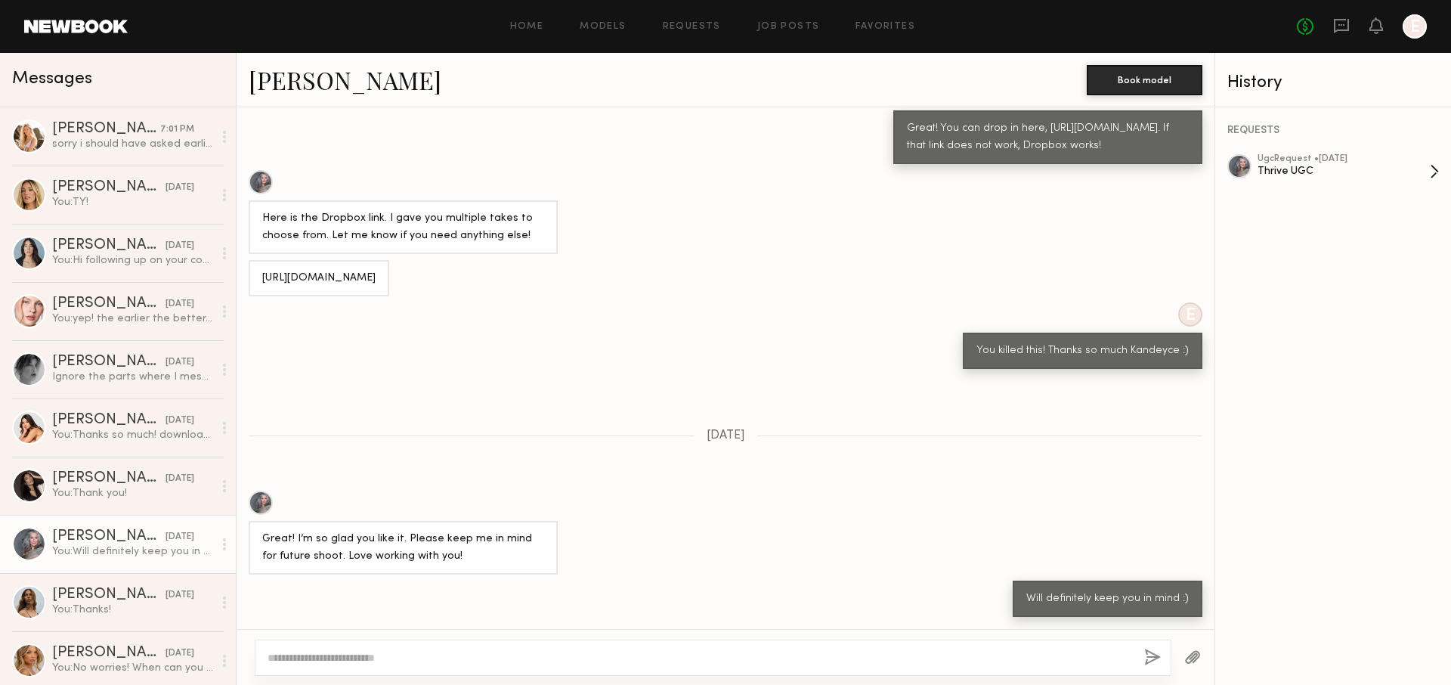  I want to click on div: Here is the Dropbox link. I gave you multiple takes to choose from. Let me know if you need anyth..., so click(403, 228).